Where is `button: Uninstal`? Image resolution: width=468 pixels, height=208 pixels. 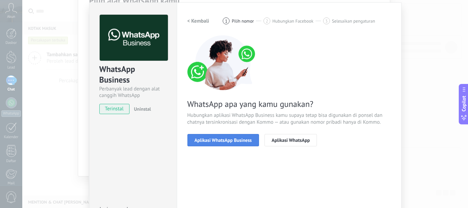
button: Uninstal is located at coordinates (141, 109).